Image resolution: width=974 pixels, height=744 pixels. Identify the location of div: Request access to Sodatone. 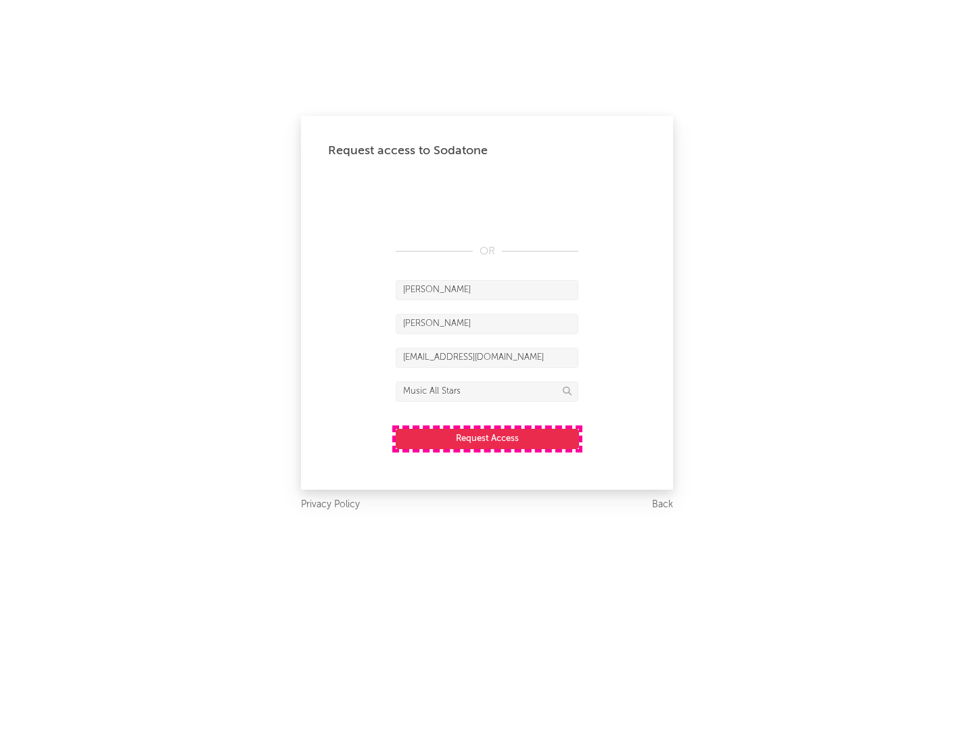
(487, 151).